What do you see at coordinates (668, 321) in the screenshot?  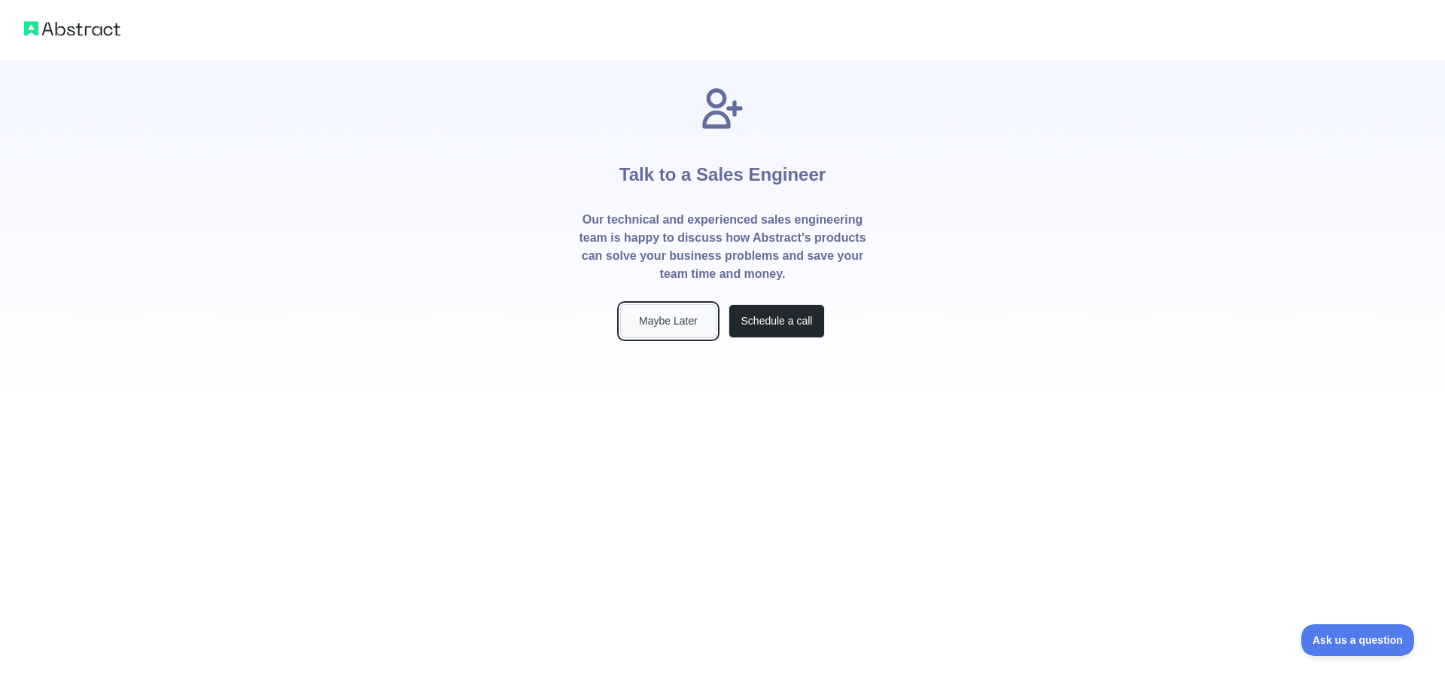 I see `button: Maybe Later` at bounding box center [668, 321].